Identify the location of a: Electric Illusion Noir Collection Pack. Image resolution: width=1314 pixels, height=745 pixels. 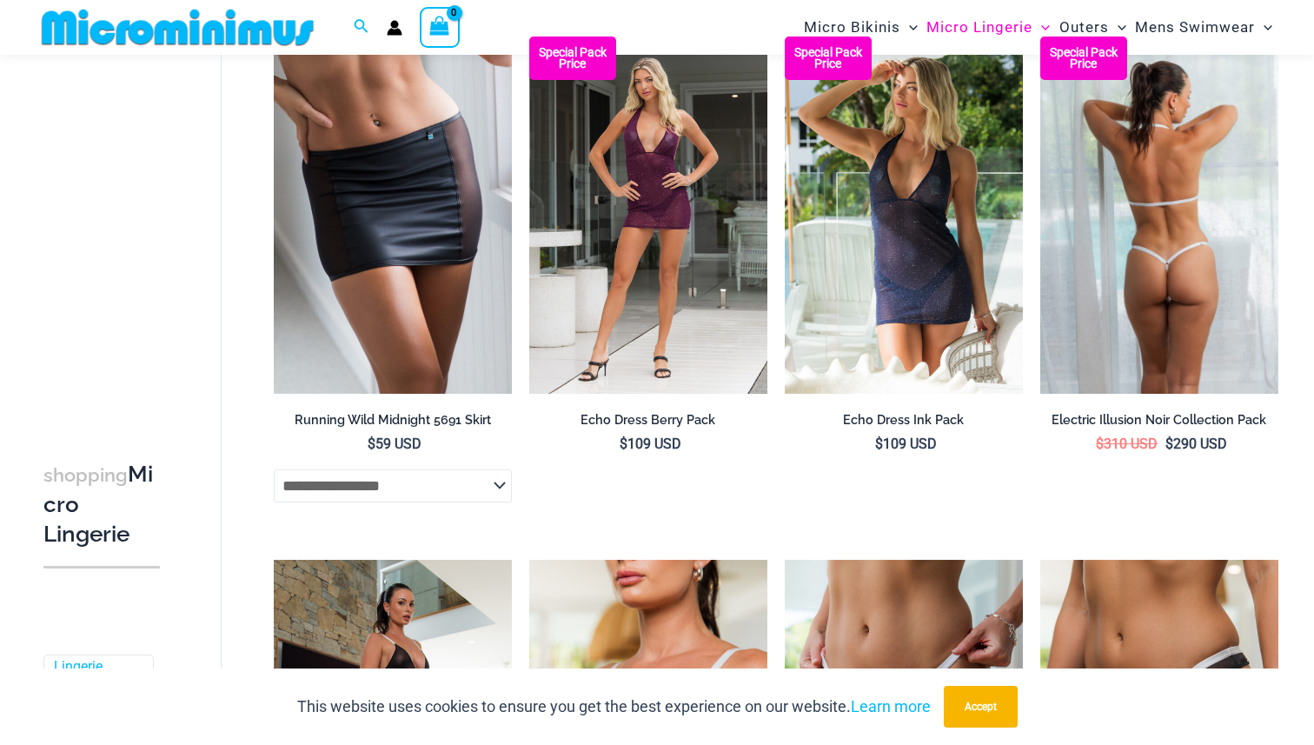
(1159, 423).